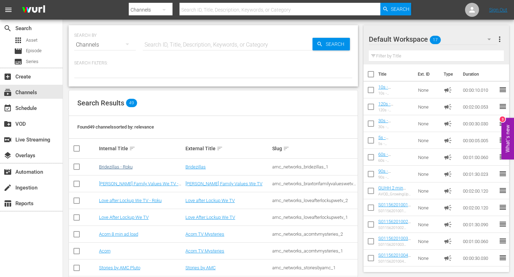 The height and width of the screenshot is (277, 514). What do you see at coordinates (8, 108) in the screenshot?
I see `span: Schedule` at bounding box center [8, 108].